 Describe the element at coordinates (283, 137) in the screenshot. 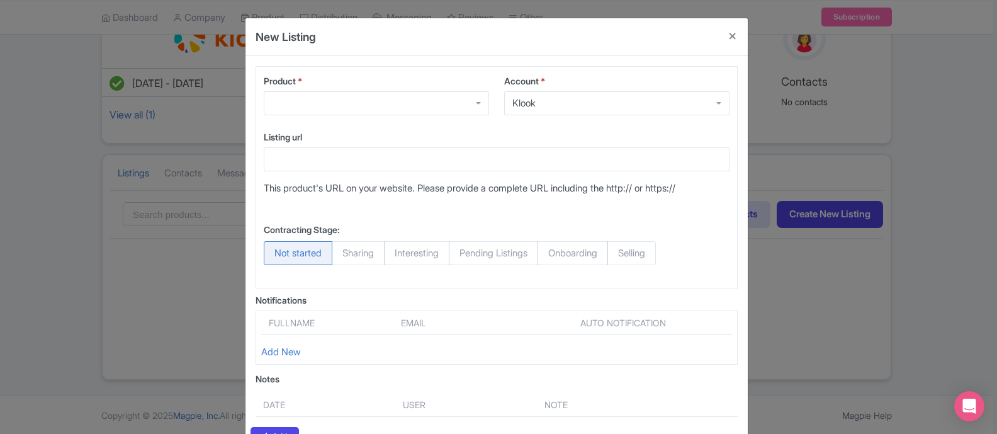

I see `span: Listing url` at that location.